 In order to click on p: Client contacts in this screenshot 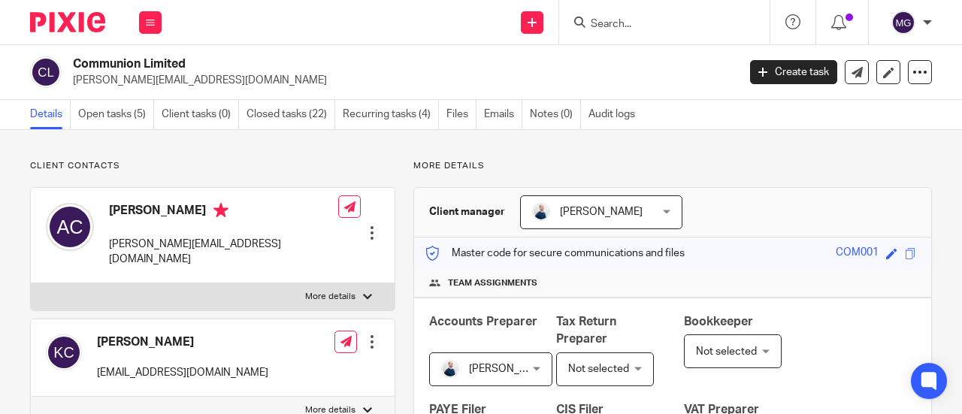, I will do `click(213, 166)`.